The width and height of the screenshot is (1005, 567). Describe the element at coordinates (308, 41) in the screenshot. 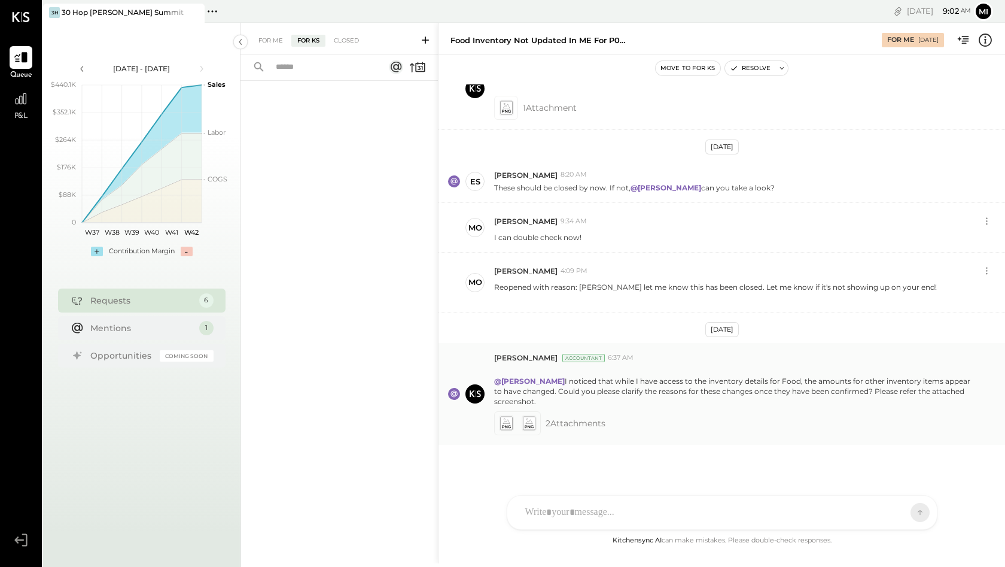

I see `div: For KS` at that location.